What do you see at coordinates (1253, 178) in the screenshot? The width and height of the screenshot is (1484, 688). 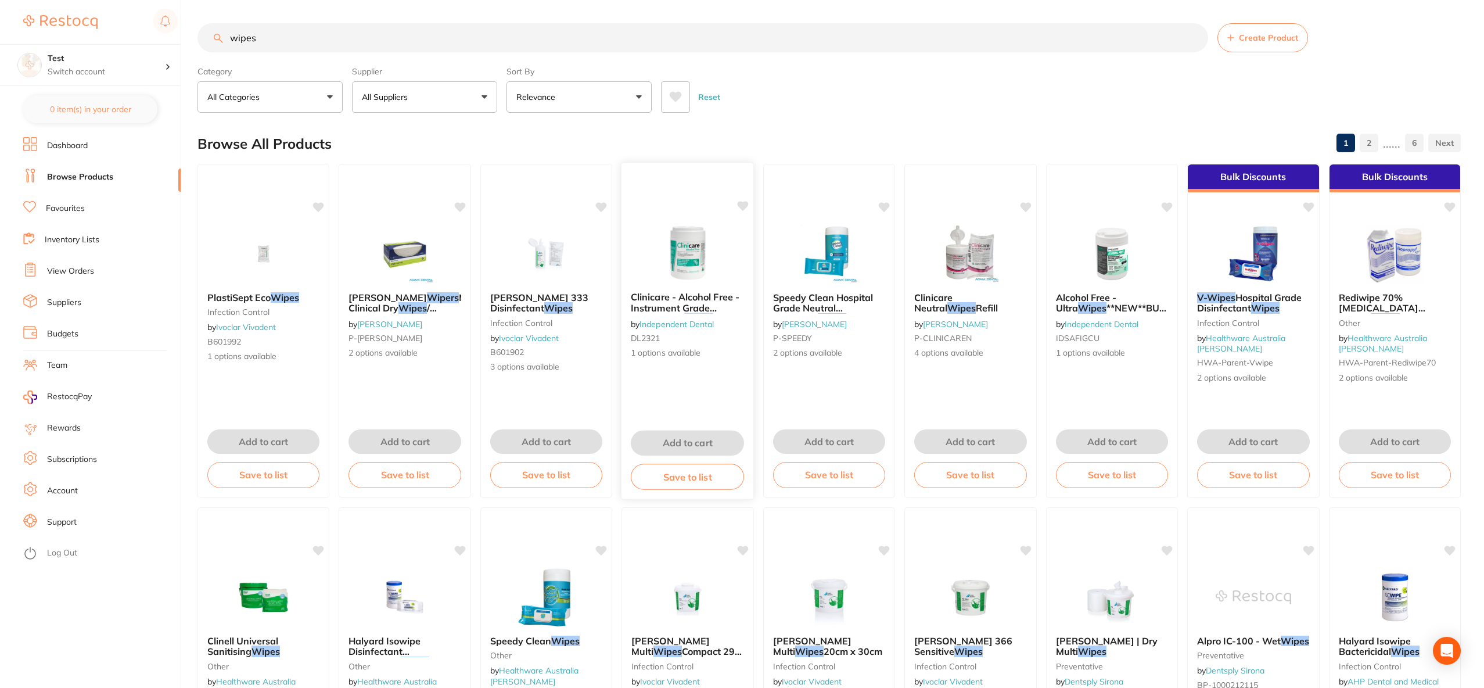 I see `div: Bulk Discounts` at bounding box center [1253, 178].